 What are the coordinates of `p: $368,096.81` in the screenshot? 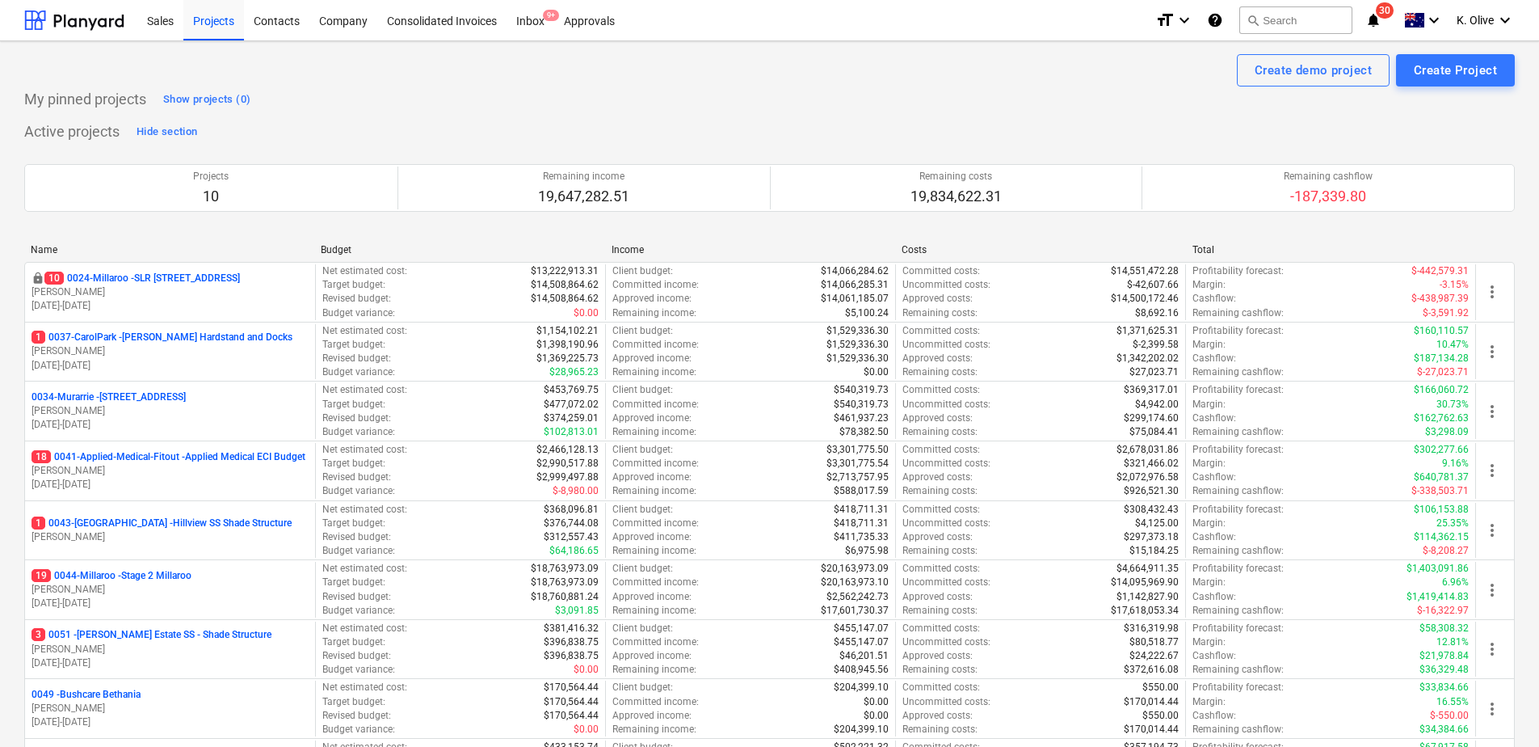 It's located at (571, 509).